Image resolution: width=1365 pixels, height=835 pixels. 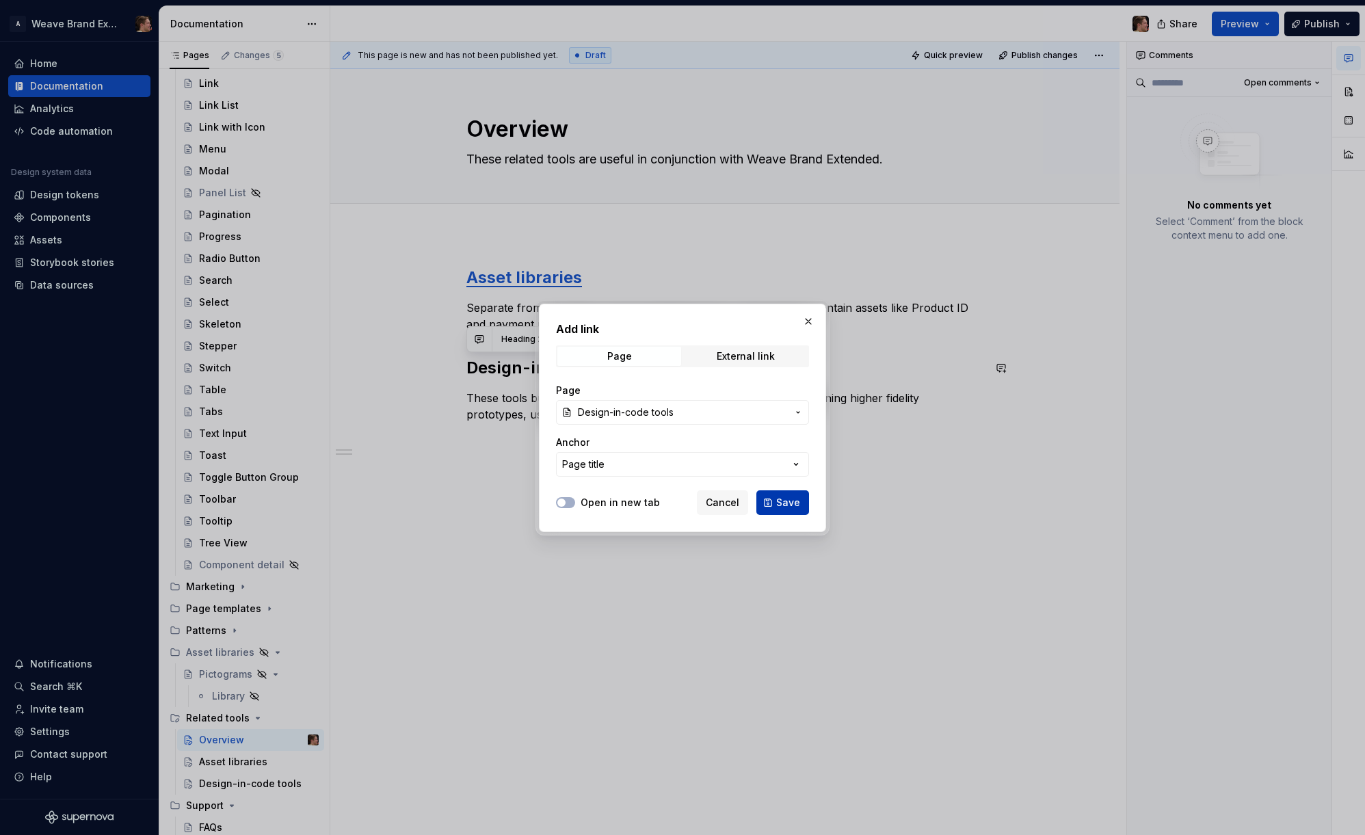 I want to click on div: Page title, so click(x=583, y=464).